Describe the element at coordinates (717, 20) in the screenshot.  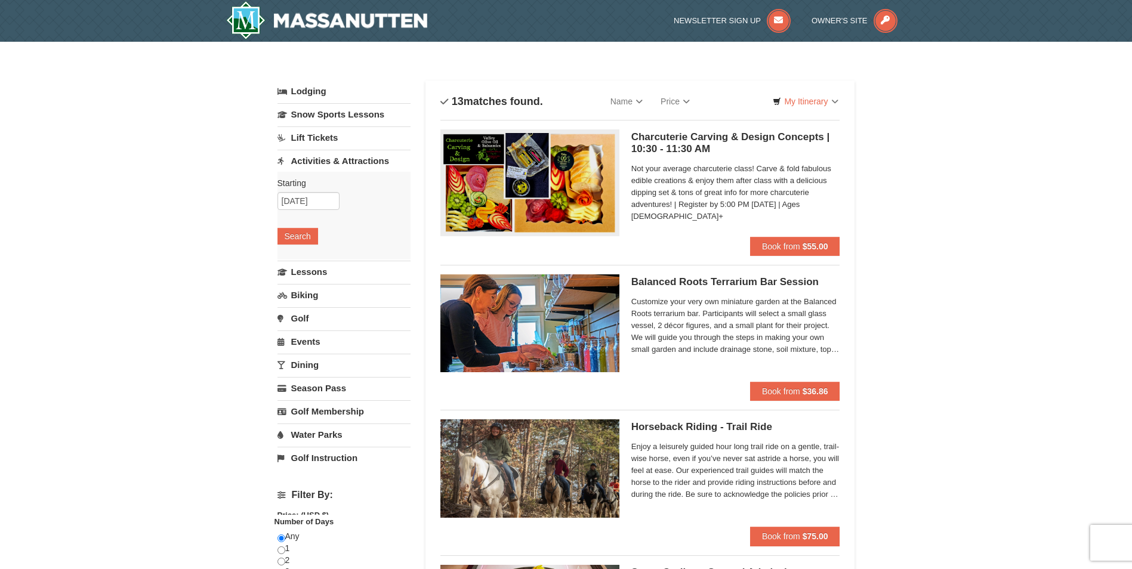
I see `span: Newsletter Sign Up` at that location.